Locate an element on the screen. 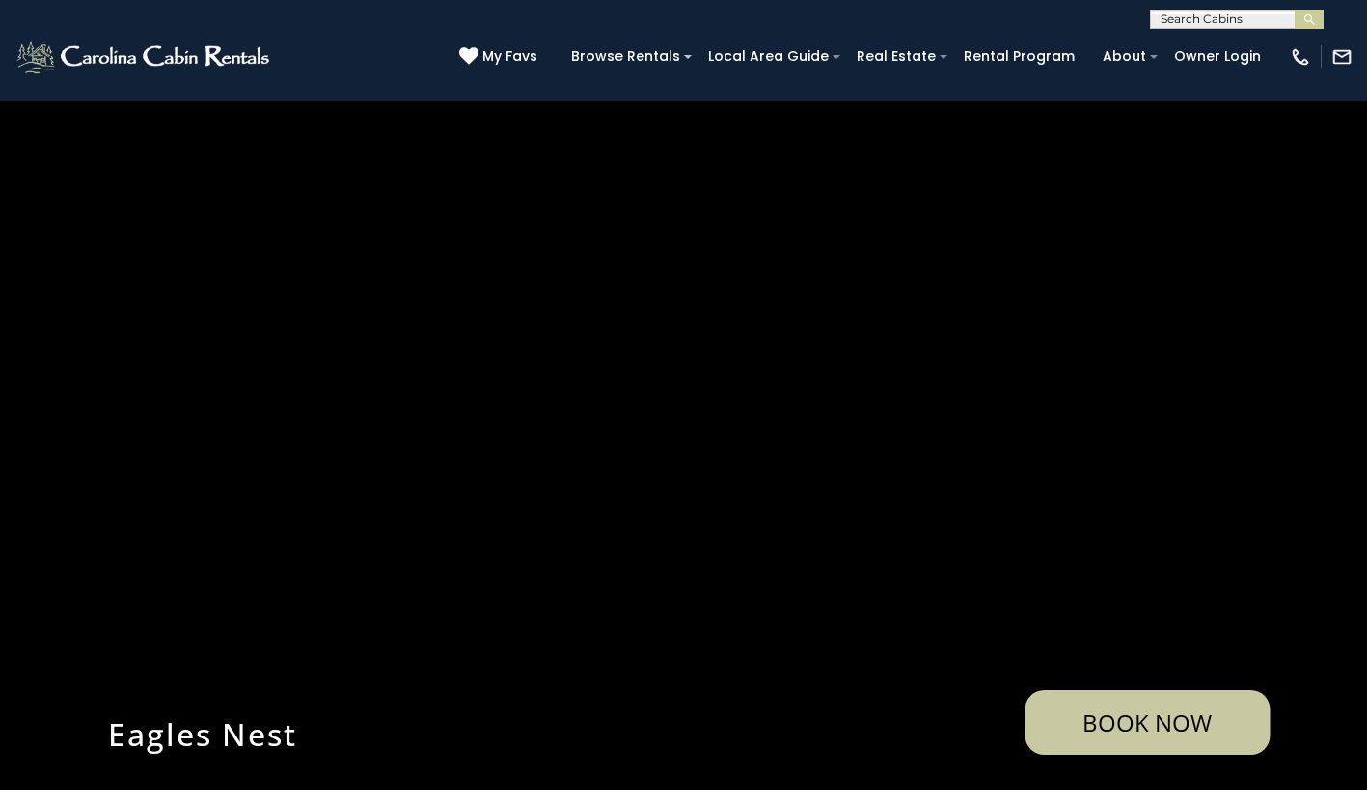  h1: Eagles Nest is located at coordinates (441, 733).